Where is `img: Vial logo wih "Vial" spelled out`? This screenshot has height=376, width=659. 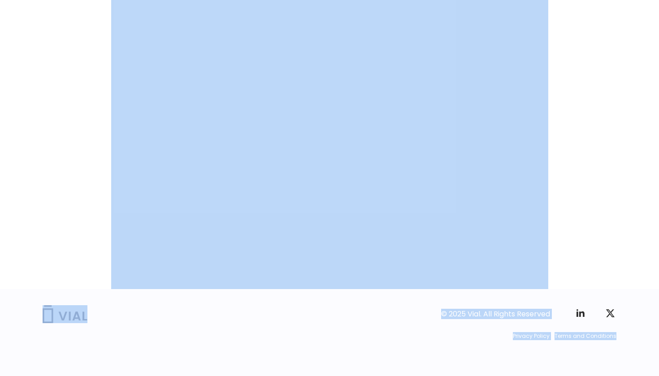
img: Vial logo wih "Vial" spelled out is located at coordinates (65, 314).